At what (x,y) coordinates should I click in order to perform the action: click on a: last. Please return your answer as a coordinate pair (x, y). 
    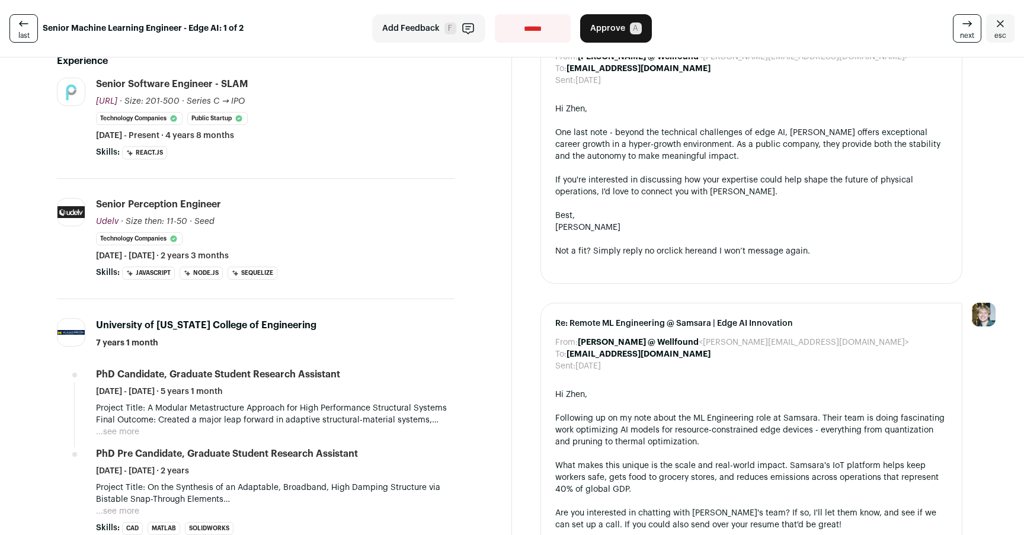
    Looking at the image, I should click on (24, 28).